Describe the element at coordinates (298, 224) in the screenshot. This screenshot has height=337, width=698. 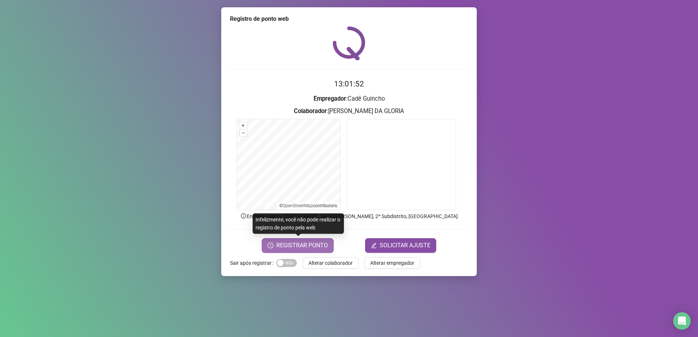
I see `div: Infelizmente, você não pode realizar o registro de ponto pela web` at that location.